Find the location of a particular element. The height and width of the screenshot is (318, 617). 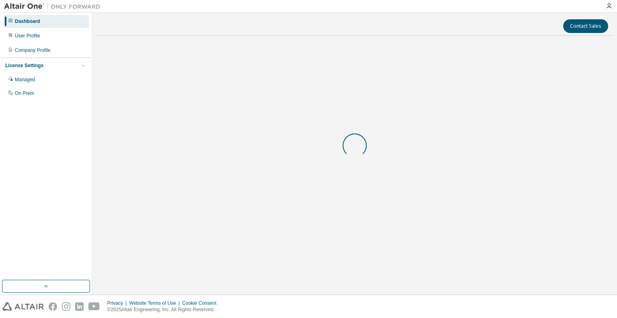

div: License Settings is located at coordinates (24, 65).